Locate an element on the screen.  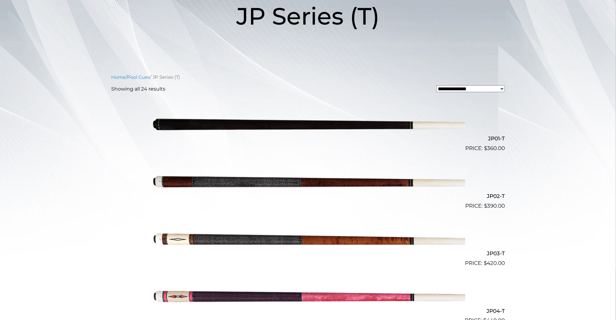
select: Shop order is located at coordinates (471, 89).